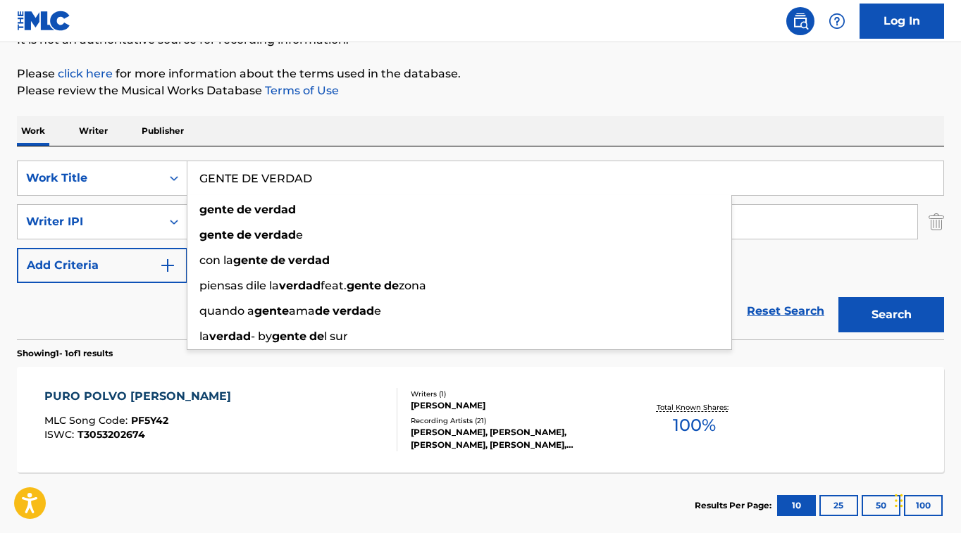 This screenshot has height=533, width=961. I want to click on div: Writers ( 1 ), so click(514, 394).